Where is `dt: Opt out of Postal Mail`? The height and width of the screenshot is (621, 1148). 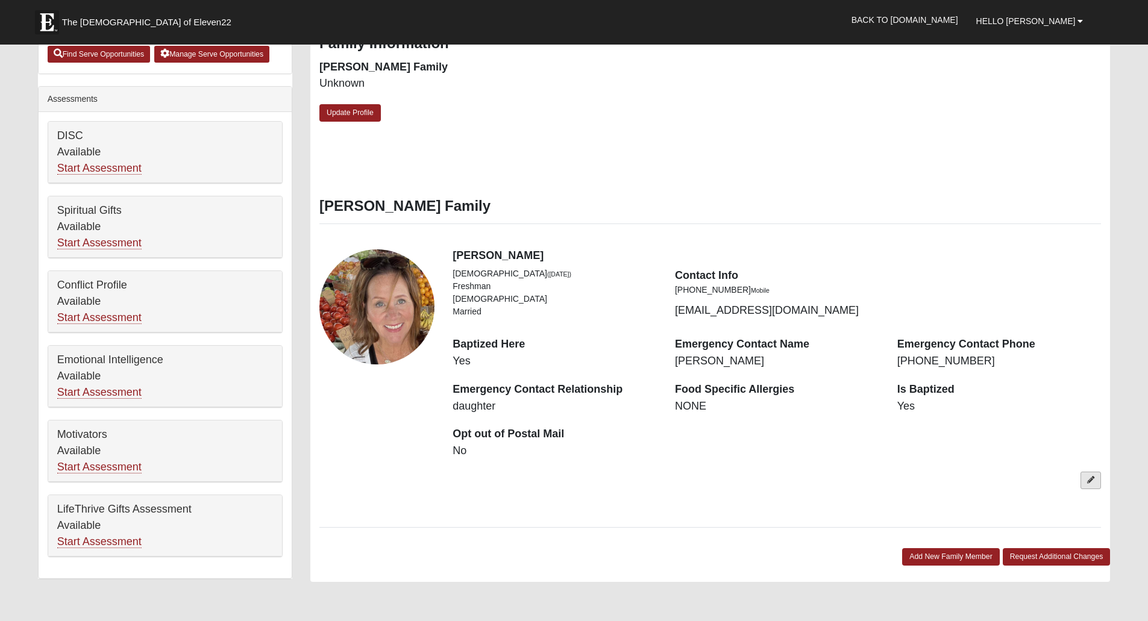
dt: Opt out of Postal Mail is located at coordinates (554, 434).